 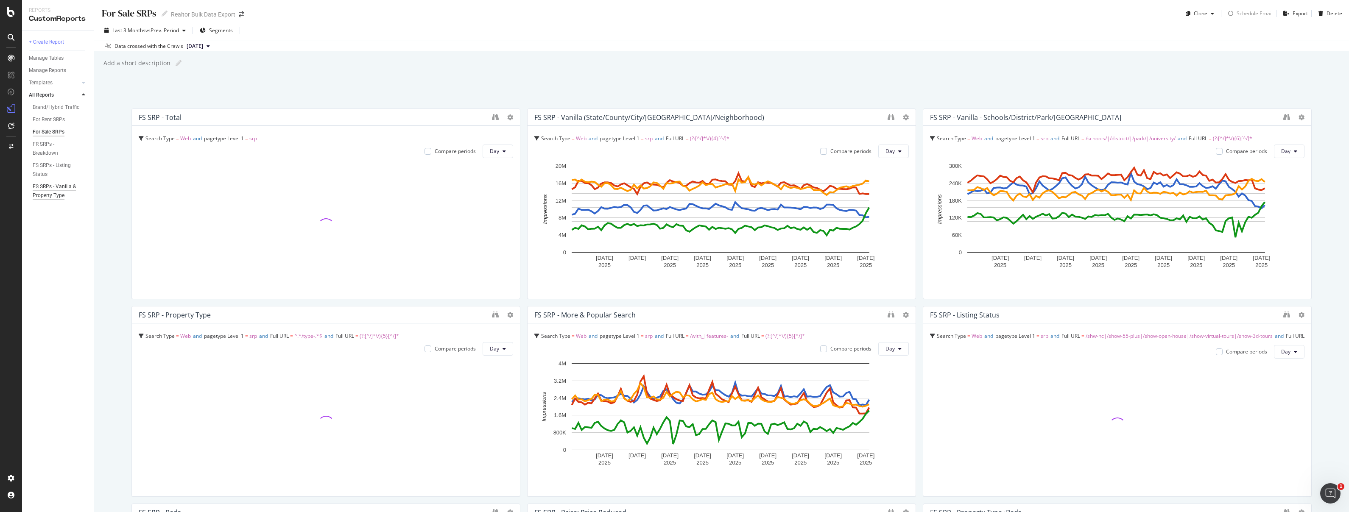 I want to click on span: 1, so click(x=1340, y=487).